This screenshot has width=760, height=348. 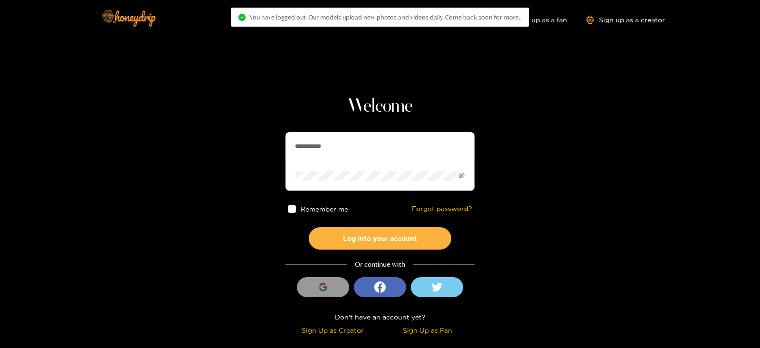 I want to click on span: Remember me, so click(x=325, y=209).